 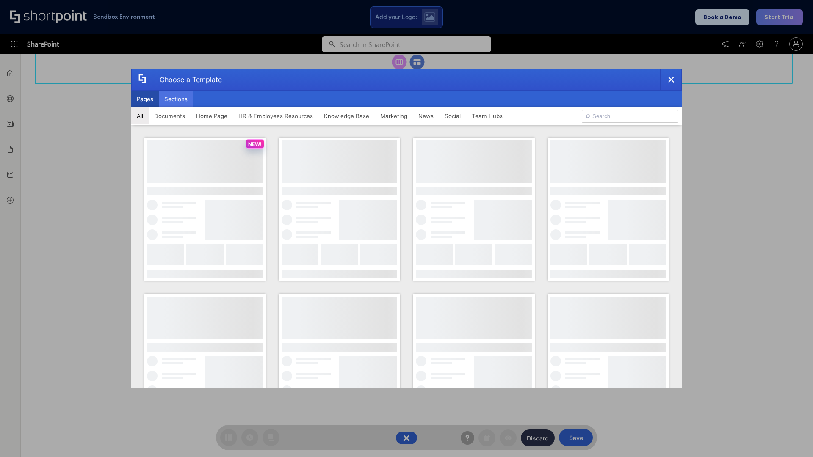 What do you see at coordinates (406, 229) in the screenshot?
I see `div: template selector` at bounding box center [406, 229].